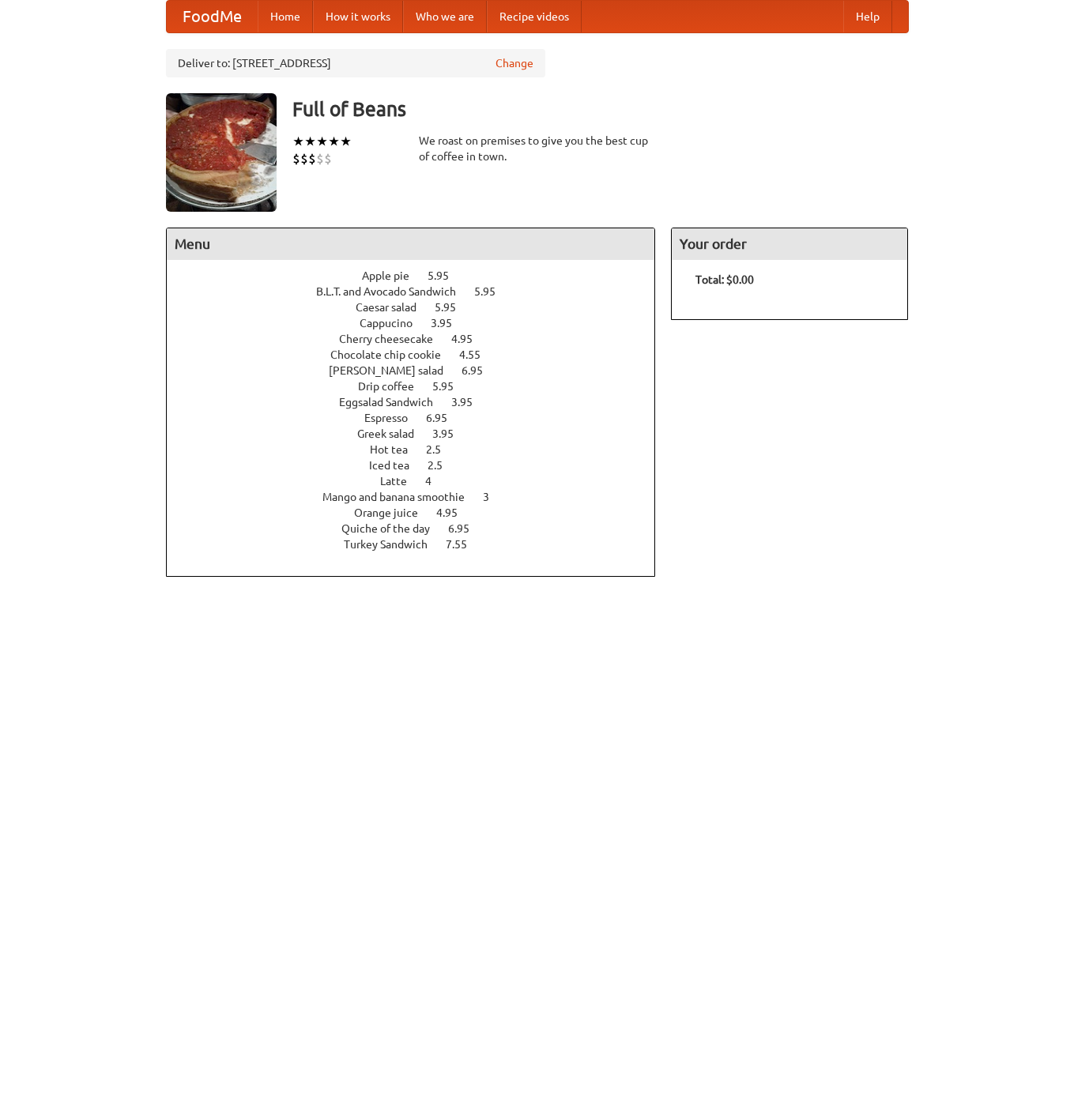  What do you see at coordinates (393, 529) in the screenshot?
I see `span: Quiche of the day` at bounding box center [393, 529].